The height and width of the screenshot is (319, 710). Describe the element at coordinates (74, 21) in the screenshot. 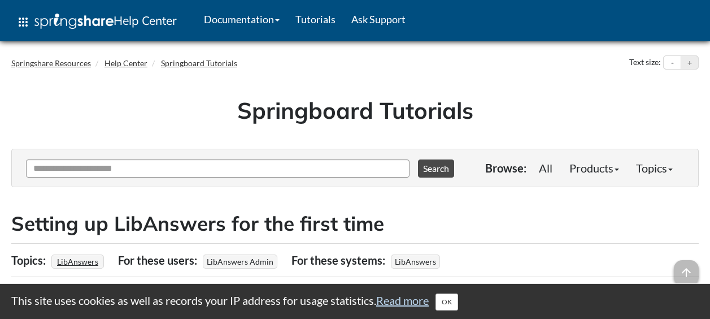

I see `img: Springshare` at that location.